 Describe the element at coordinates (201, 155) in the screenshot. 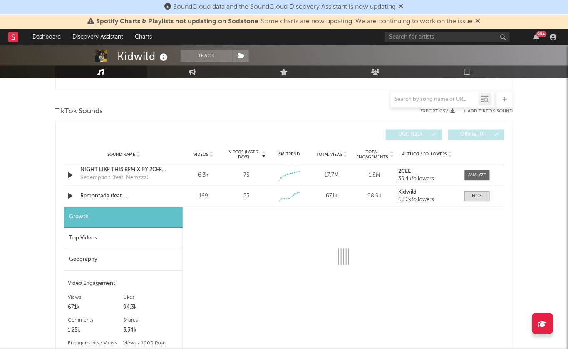

I see `span: Videos` at that location.